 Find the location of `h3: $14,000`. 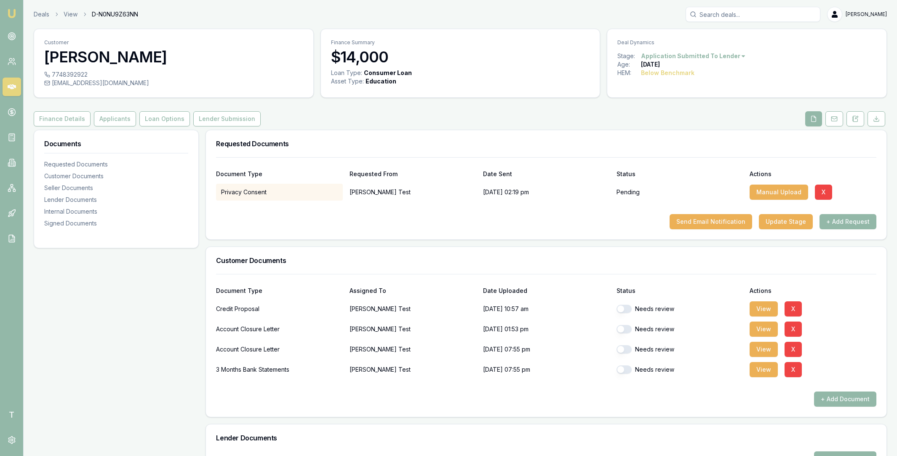

h3: $14,000 is located at coordinates (460, 57).